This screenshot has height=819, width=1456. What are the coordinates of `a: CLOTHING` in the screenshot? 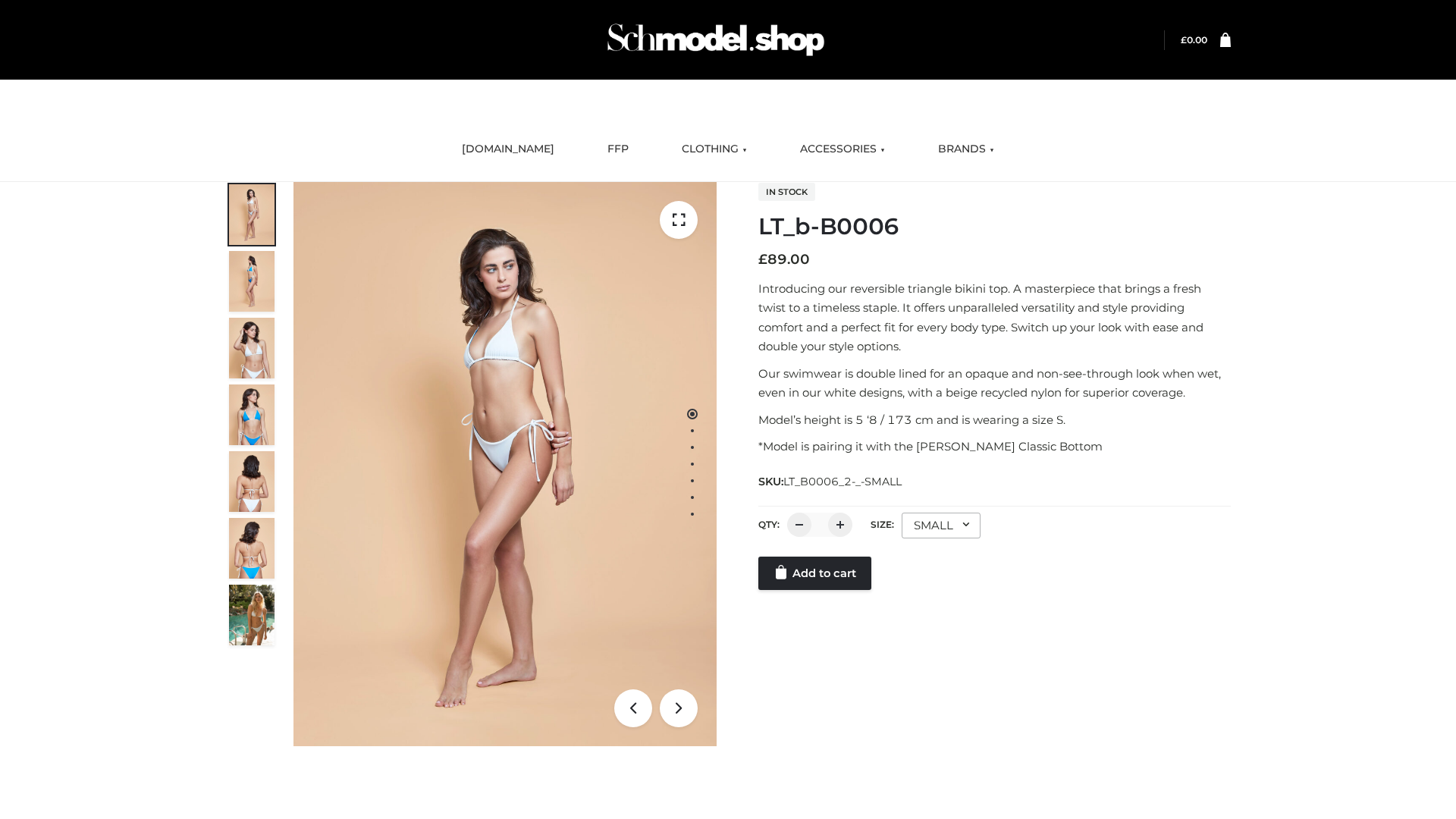 It's located at (715, 150).